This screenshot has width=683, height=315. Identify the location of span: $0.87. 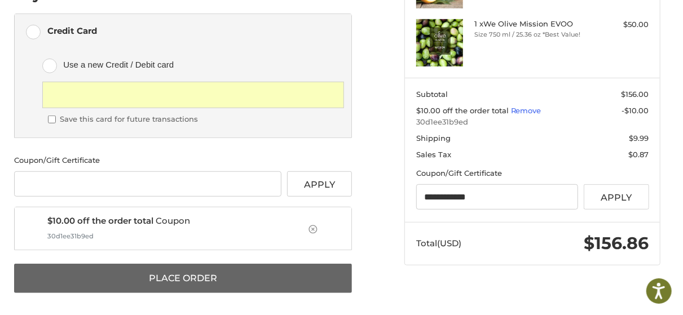
(639, 155).